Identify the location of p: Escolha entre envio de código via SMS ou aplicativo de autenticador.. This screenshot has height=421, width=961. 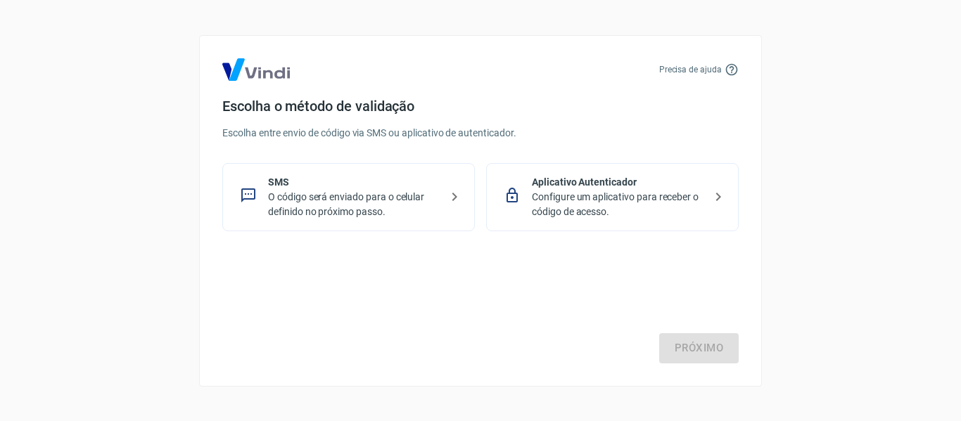
(481, 133).